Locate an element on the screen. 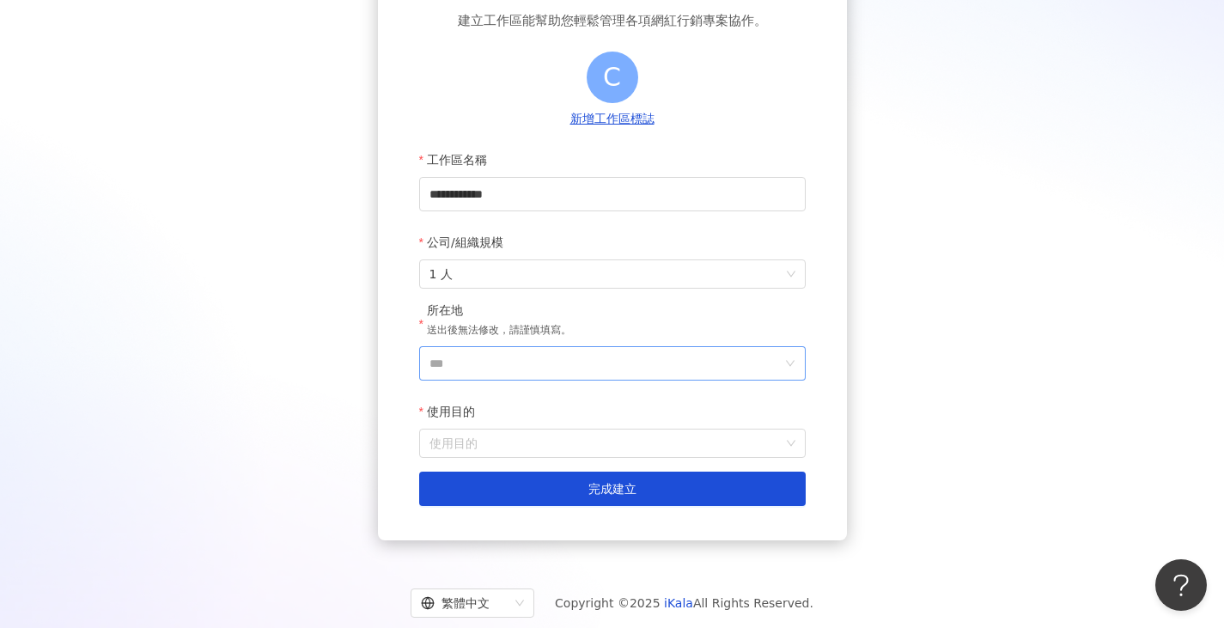 The height and width of the screenshot is (628, 1224). button: 完成建立 is located at coordinates (612, 489).